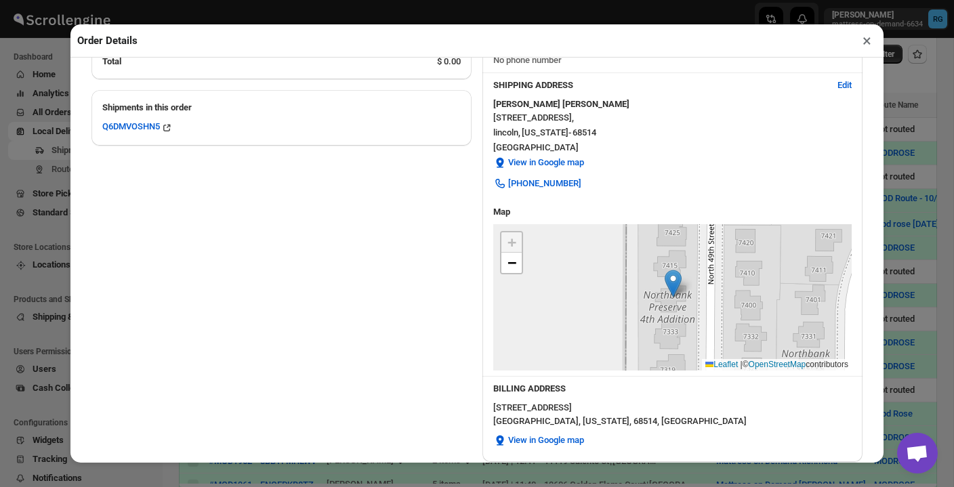 This screenshot has width=954, height=487. Describe the element at coordinates (844, 85) in the screenshot. I see `span: Edit` at that location.